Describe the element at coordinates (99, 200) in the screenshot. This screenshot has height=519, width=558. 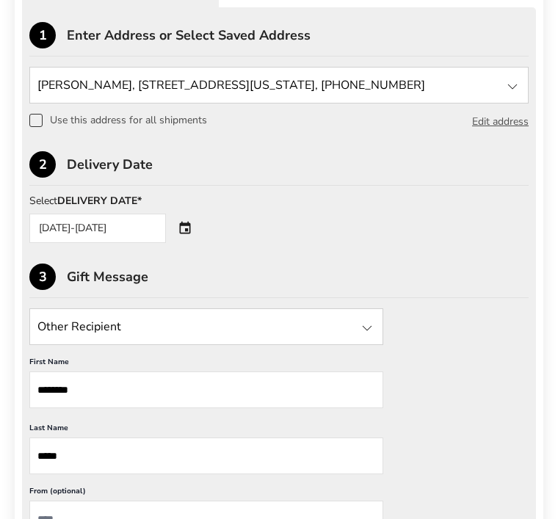
I see `strong: DELIVERY DATE*` at that location.